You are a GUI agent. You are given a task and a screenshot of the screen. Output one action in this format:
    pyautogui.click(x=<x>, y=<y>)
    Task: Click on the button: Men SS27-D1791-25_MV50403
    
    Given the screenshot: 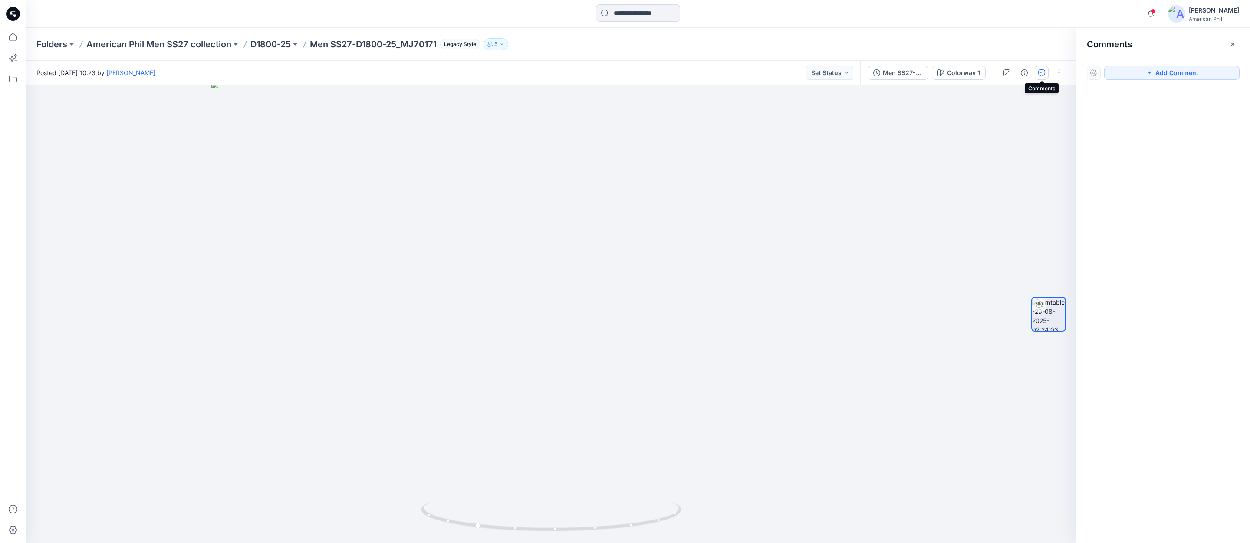 What is the action you would take?
    pyautogui.click(x=898, y=73)
    